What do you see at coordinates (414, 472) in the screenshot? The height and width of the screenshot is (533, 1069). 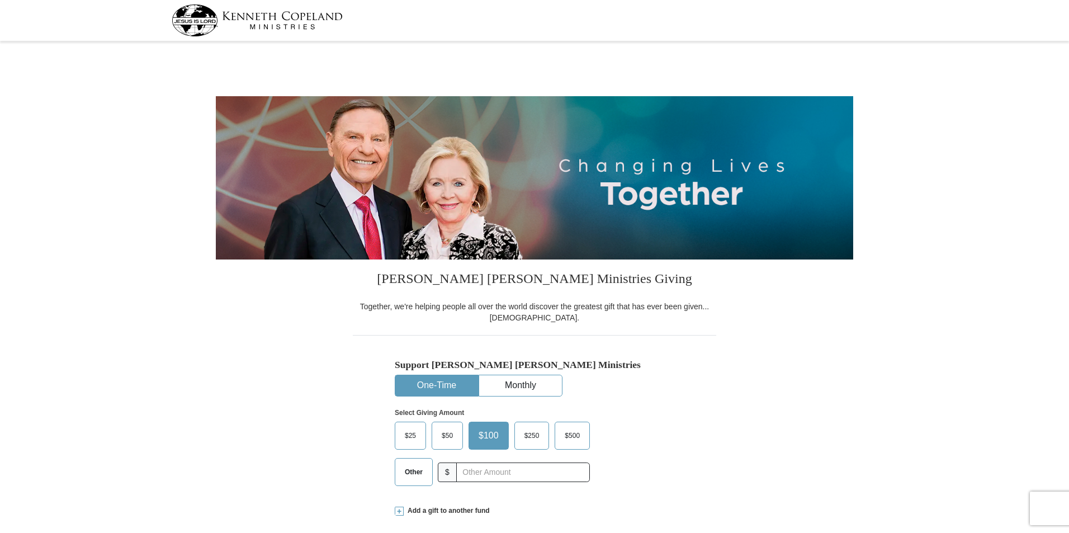 I see `span: Other` at bounding box center [414, 472].